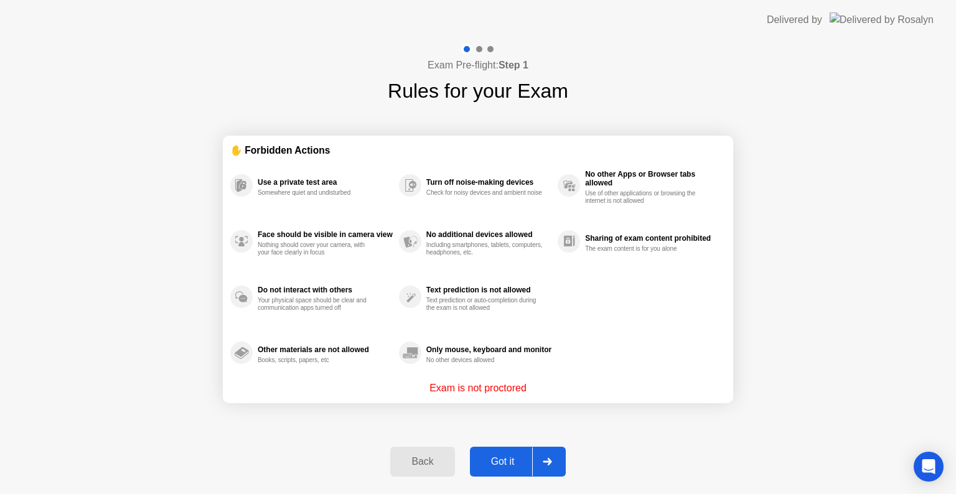 Image resolution: width=956 pixels, height=494 pixels. What do you see at coordinates (518, 462) in the screenshot?
I see `button: Got it` at bounding box center [518, 462].